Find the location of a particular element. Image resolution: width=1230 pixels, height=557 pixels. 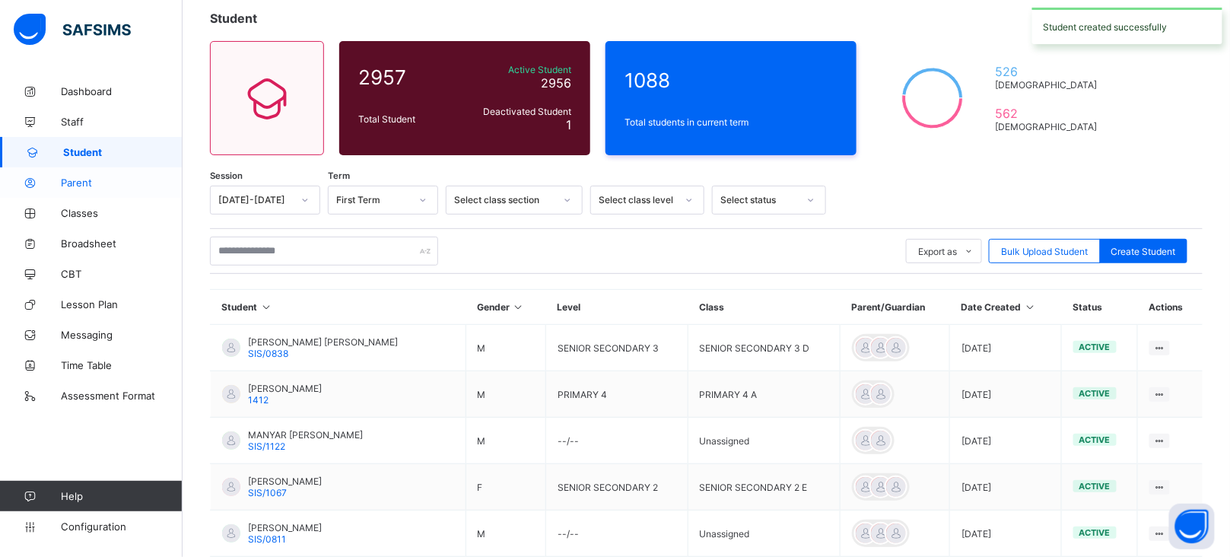

span: SIS/1122 is located at coordinates (266, 446).